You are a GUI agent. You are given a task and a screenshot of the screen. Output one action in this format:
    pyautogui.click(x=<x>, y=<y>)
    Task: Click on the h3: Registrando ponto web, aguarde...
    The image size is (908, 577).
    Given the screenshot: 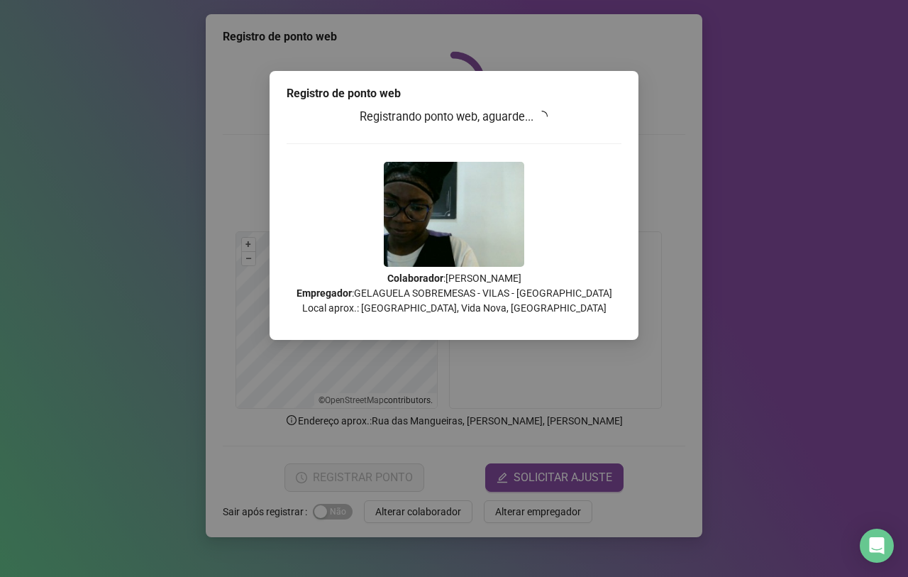 What is the action you would take?
    pyautogui.click(x=454, y=117)
    